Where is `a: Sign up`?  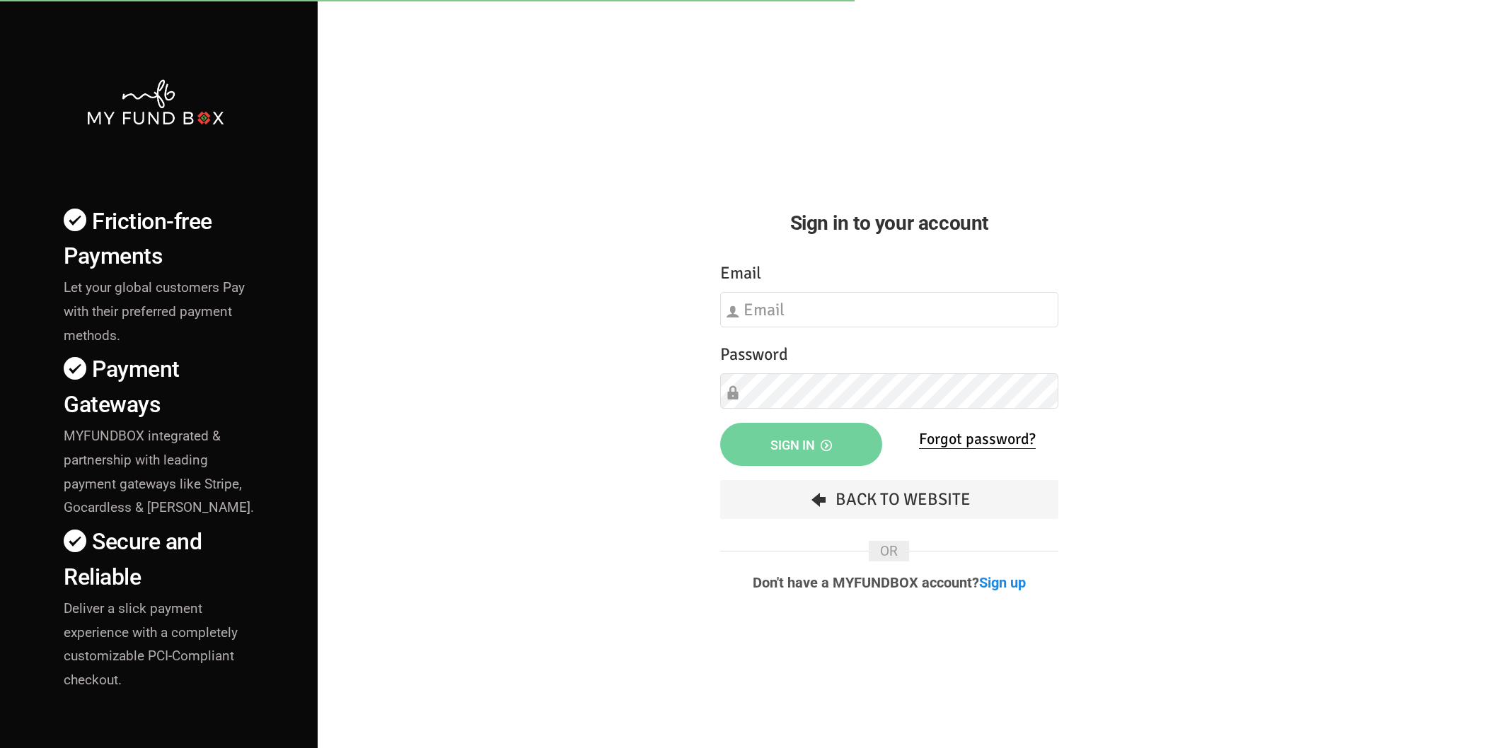 a: Sign up is located at coordinates (1002, 583).